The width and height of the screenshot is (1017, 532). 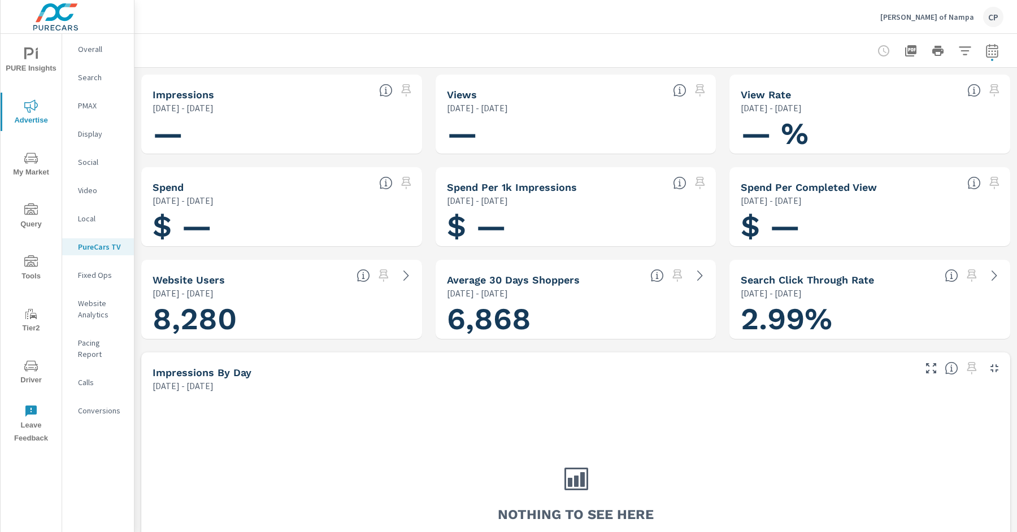 I want to click on div: Pacing Report, so click(x=98, y=348).